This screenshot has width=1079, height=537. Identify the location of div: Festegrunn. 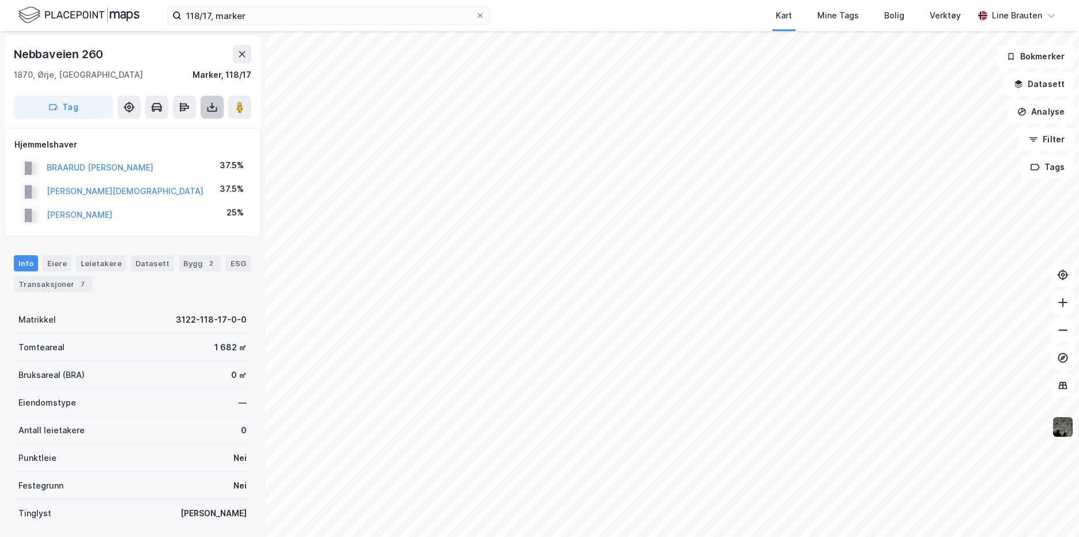
(41, 486).